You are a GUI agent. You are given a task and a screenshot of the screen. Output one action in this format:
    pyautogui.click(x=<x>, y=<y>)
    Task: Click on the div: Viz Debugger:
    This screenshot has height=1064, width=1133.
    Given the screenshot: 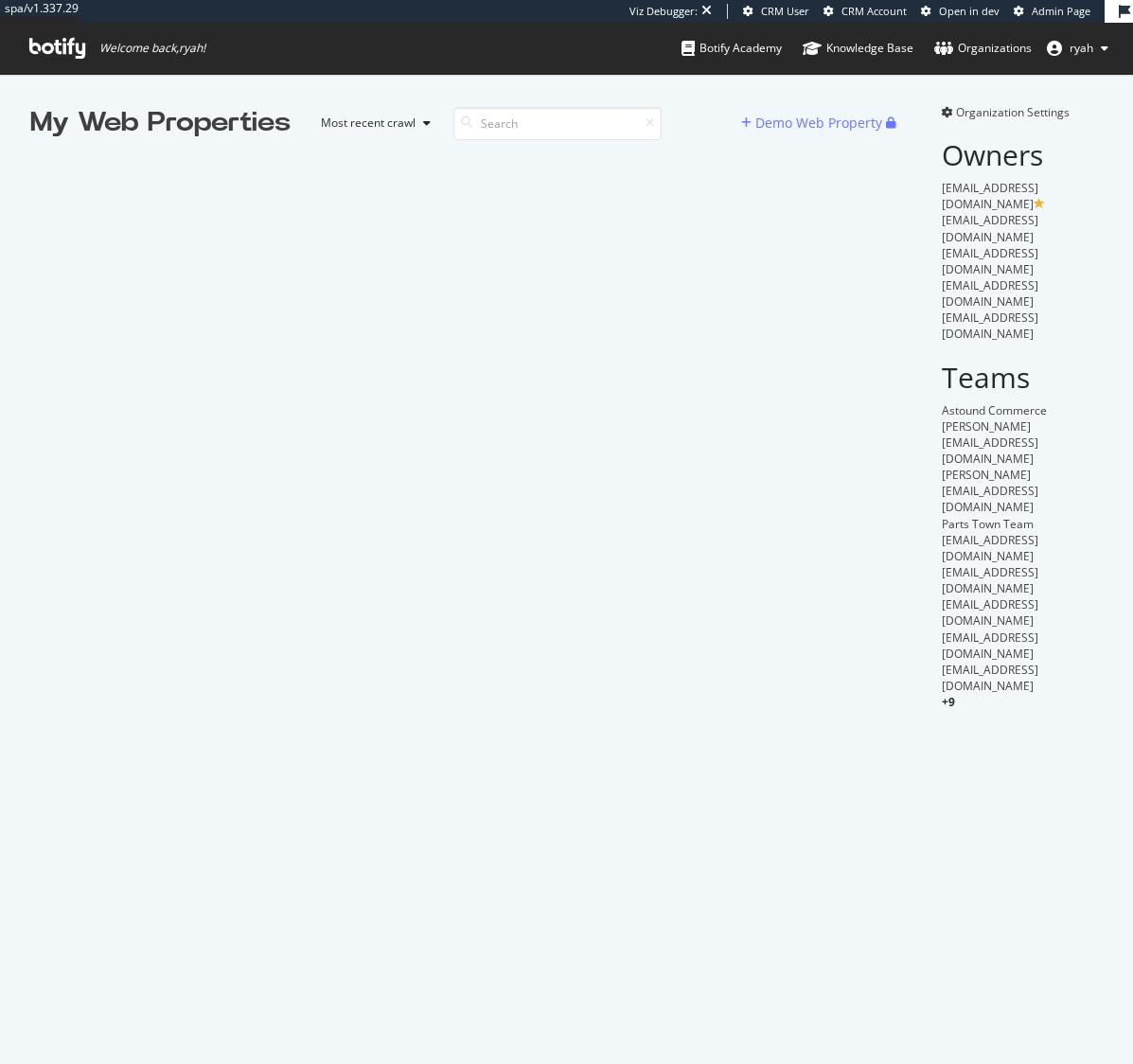 What is the action you would take?
    pyautogui.click(x=663, y=11)
    